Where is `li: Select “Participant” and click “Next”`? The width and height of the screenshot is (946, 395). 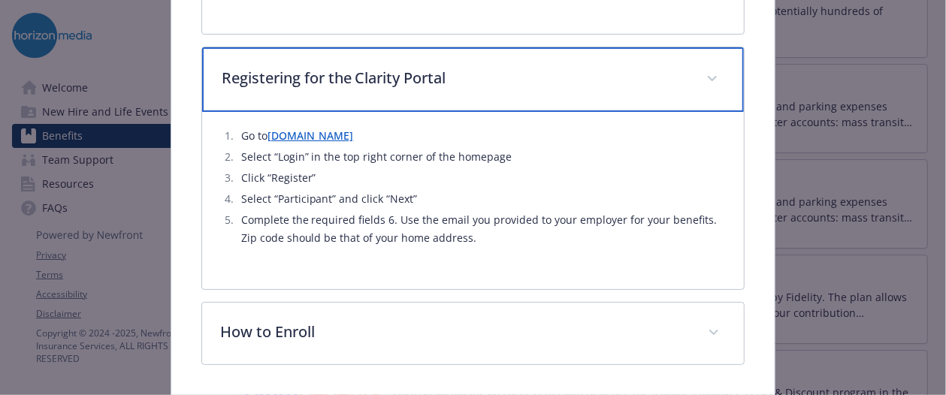
li: Select “Participant” and click “Next” is located at coordinates (482, 199).